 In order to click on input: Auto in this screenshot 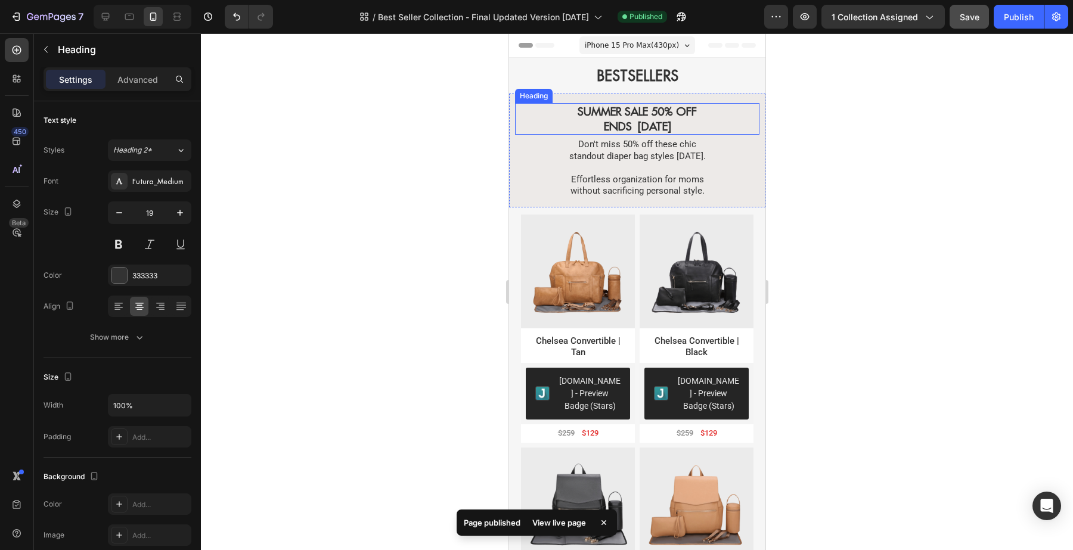, I will do `click(150, 405)`.